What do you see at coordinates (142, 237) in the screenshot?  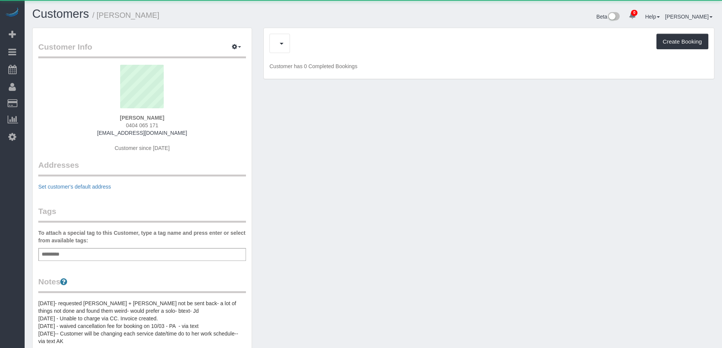 I see `label: To attach a special tag to this Customer, type a tag name and press enter or select from availabl...` at bounding box center [142, 237].